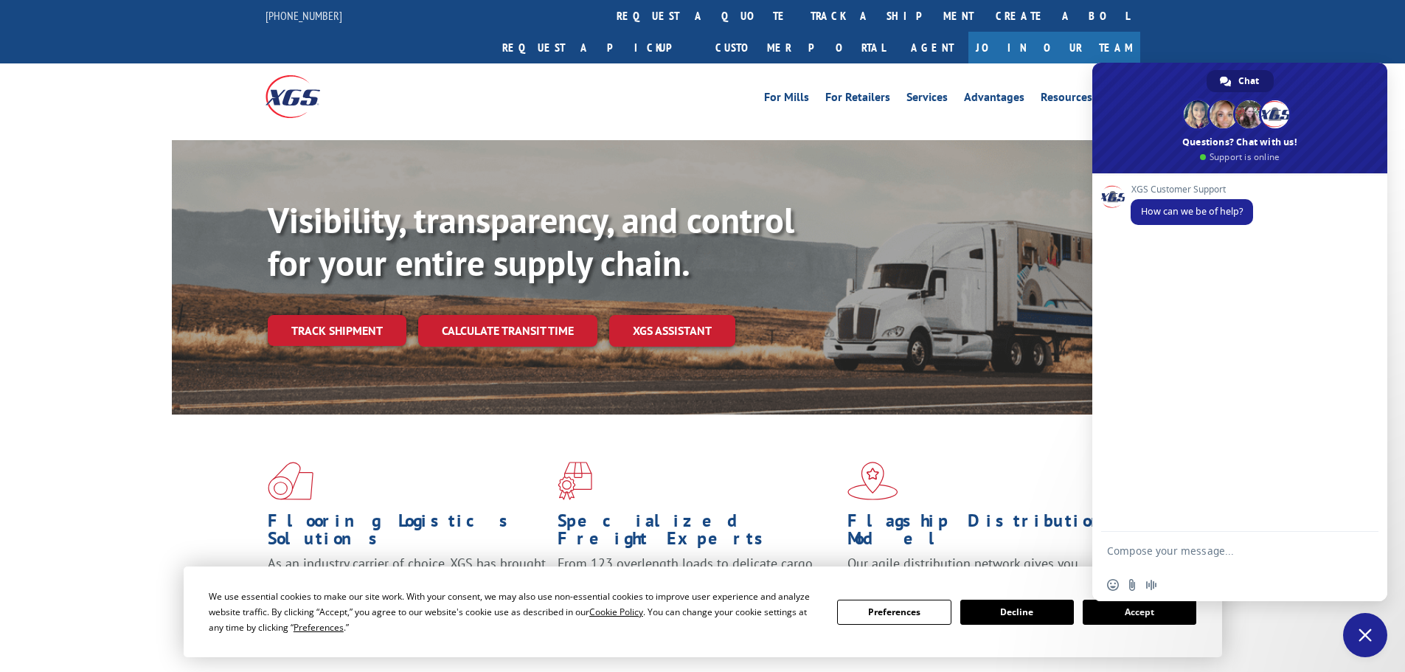 The image size is (1405, 672). Describe the element at coordinates (1192, 211) in the screenshot. I see `span: How can we be of help?` at that location.